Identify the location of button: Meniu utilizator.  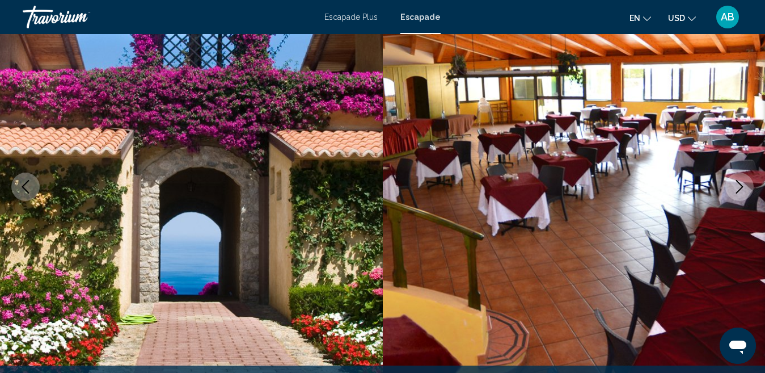
(728, 17).